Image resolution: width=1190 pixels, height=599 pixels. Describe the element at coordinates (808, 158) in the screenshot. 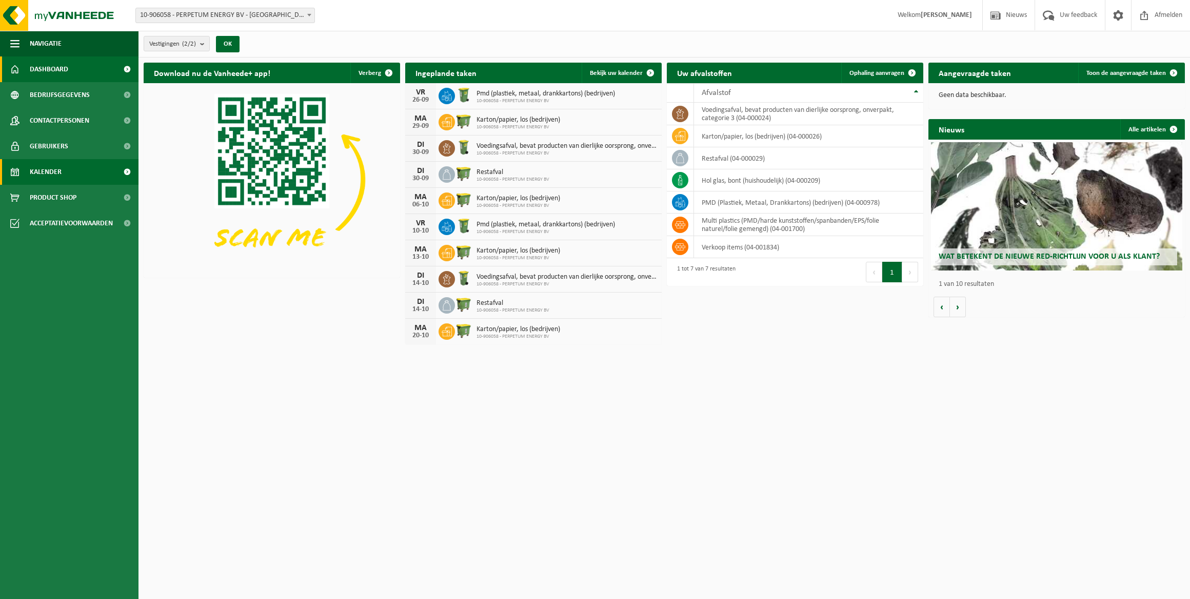

I see `td: restafval (04-000029)` at that location.